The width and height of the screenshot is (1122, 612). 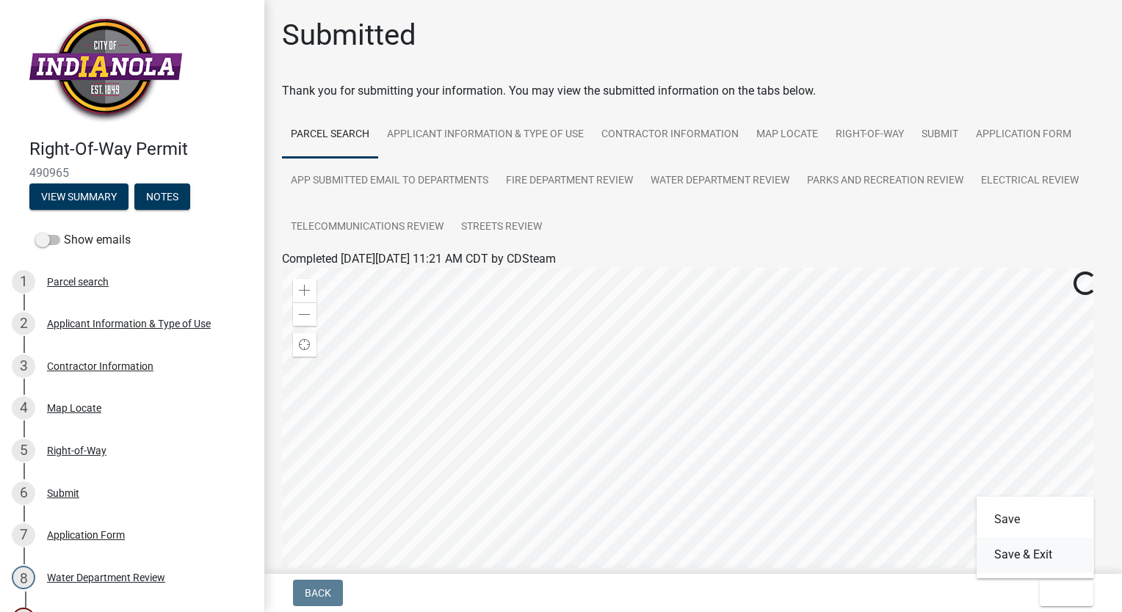 What do you see at coordinates (305, 345) in the screenshot?
I see `div: Find my location` at bounding box center [305, 345].